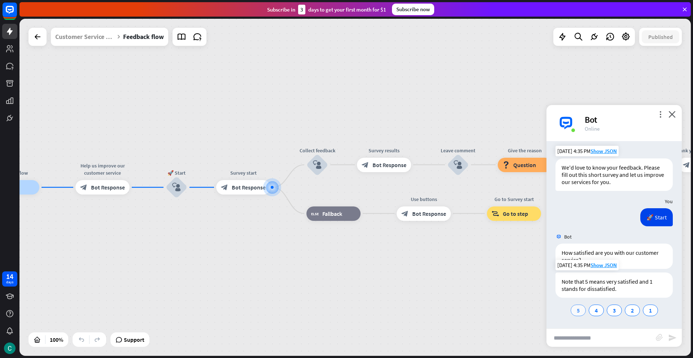 This screenshot has width=693, height=358. I want to click on span: 5, so click(579, 311).